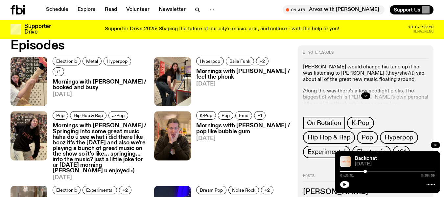  I want to click on p: Supporter Drive 2025: Shaping the future of our city’s music, arts, and culture - with the help o..., so click(222, 29).